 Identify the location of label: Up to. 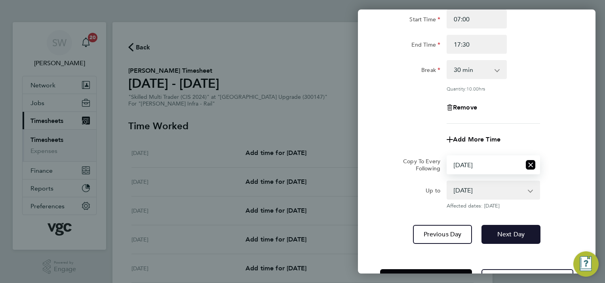
(433, 192).